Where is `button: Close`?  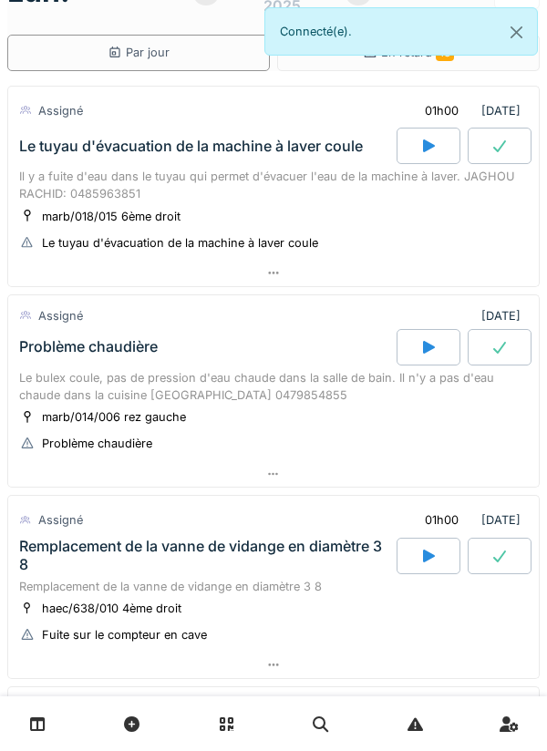
button: Close is located at coordinates (516, 32).